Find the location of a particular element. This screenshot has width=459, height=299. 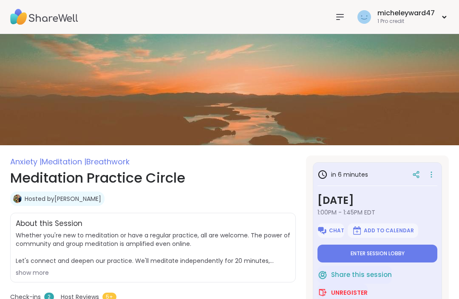

img: micheleyward47 is located at coordinates (365, 17).